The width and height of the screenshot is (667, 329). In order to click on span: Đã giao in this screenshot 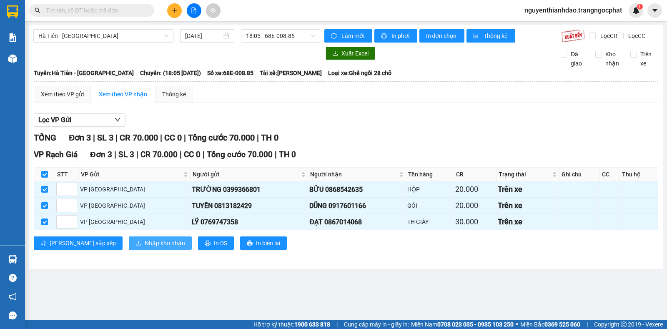, I will do `click(578, 59)`.